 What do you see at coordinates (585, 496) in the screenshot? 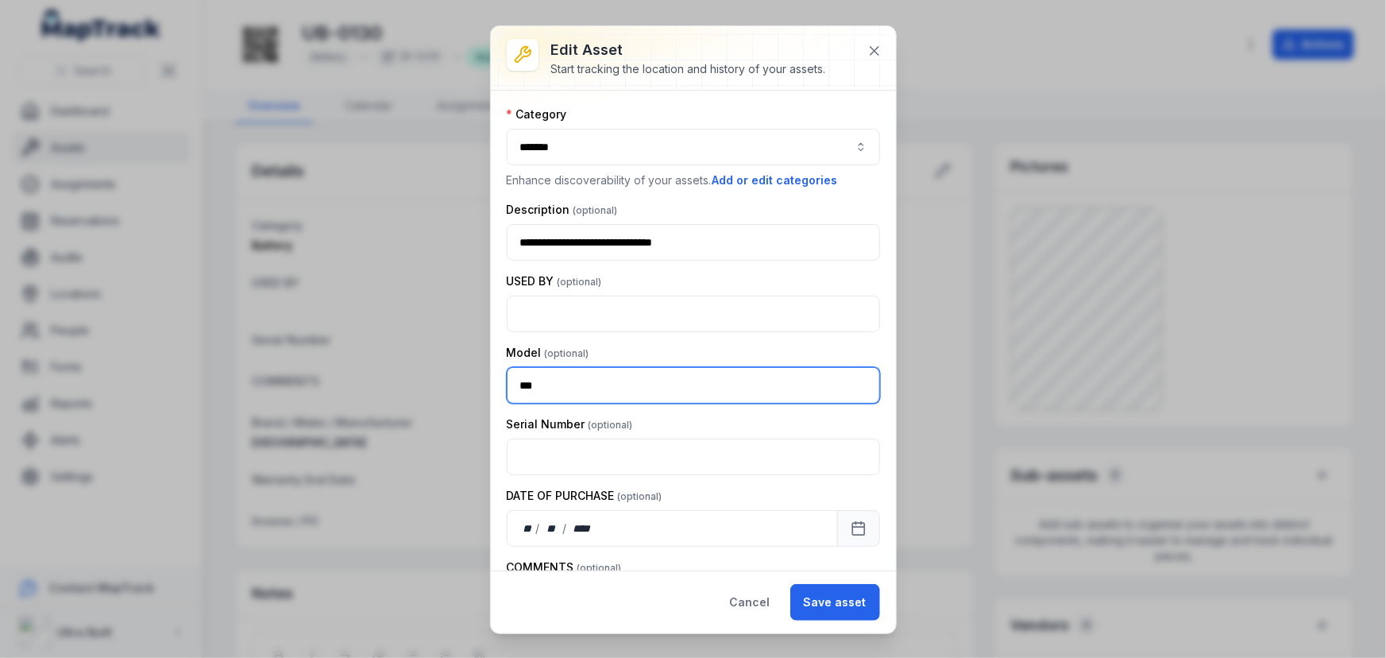
I see `label: DATE OF PURCHASE` at bounding box center [585, 496].